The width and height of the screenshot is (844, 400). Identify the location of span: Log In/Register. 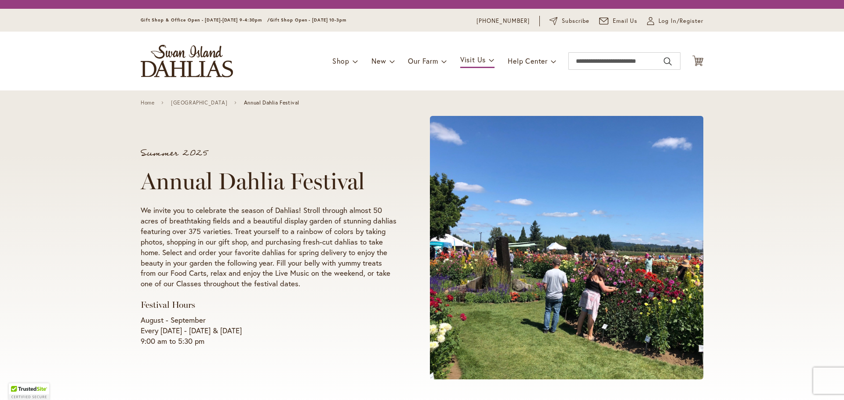
(681, 21).